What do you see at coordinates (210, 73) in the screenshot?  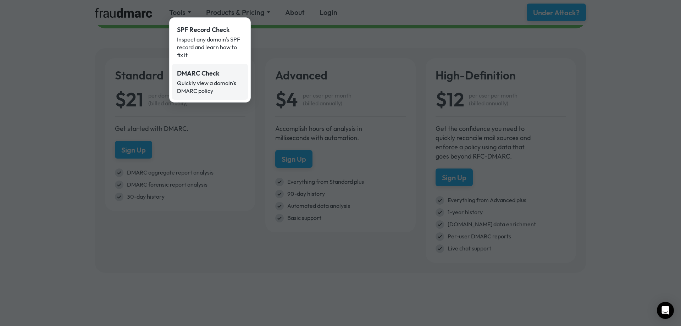 I see `div: DMARC Check` at bounding box center [210, 73].